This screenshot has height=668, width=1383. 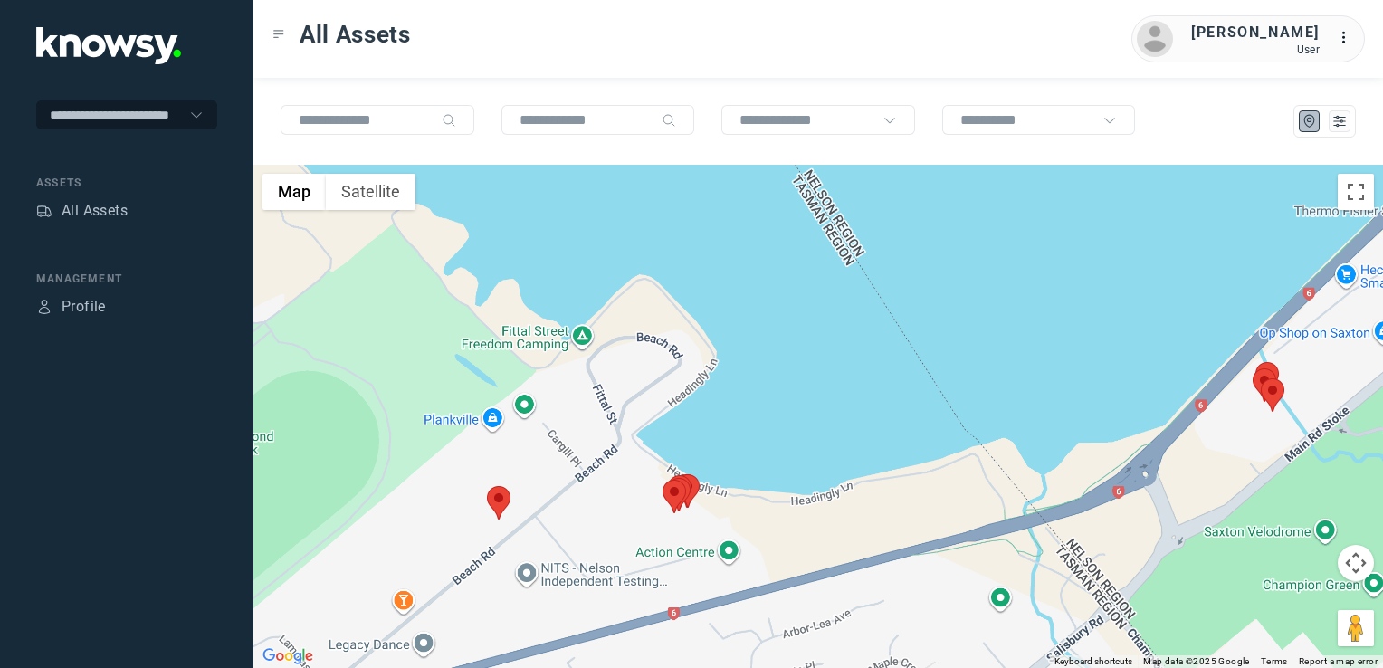 What do you see at coordinates (288, 656) in the screenshot?
I see `a: Open this area in Google Maps (opens a new window)` at bounding box center [288, 656].